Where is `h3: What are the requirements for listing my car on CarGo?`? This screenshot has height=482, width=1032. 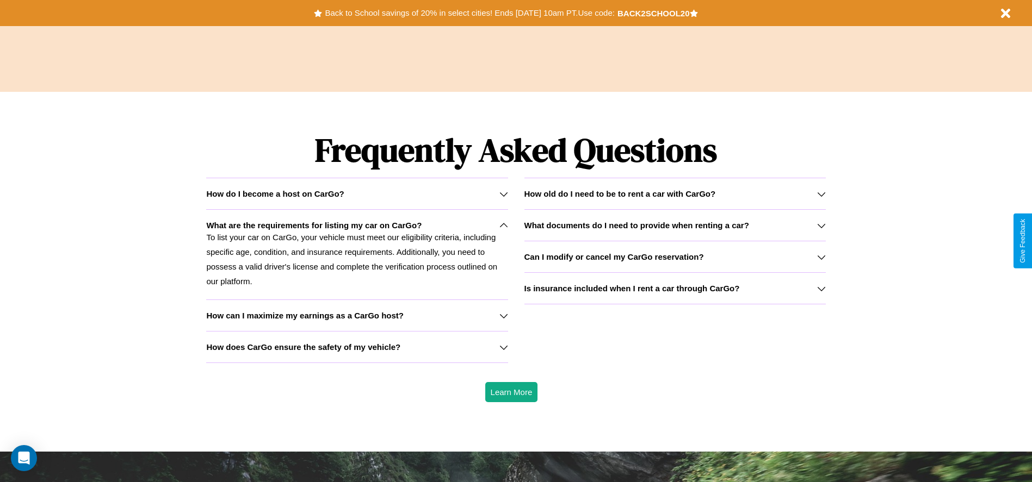 h3: What are the requirements for listing my car on CarGo? is located at coordinates (314, 225).